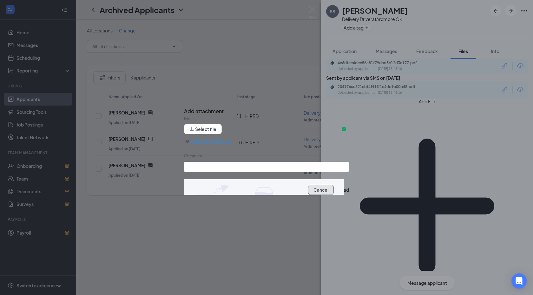 This screenshot has height=295, width=533. Describe the element at coordinates (267, 167) in the screenshot. I see `input: Comment` at that location.